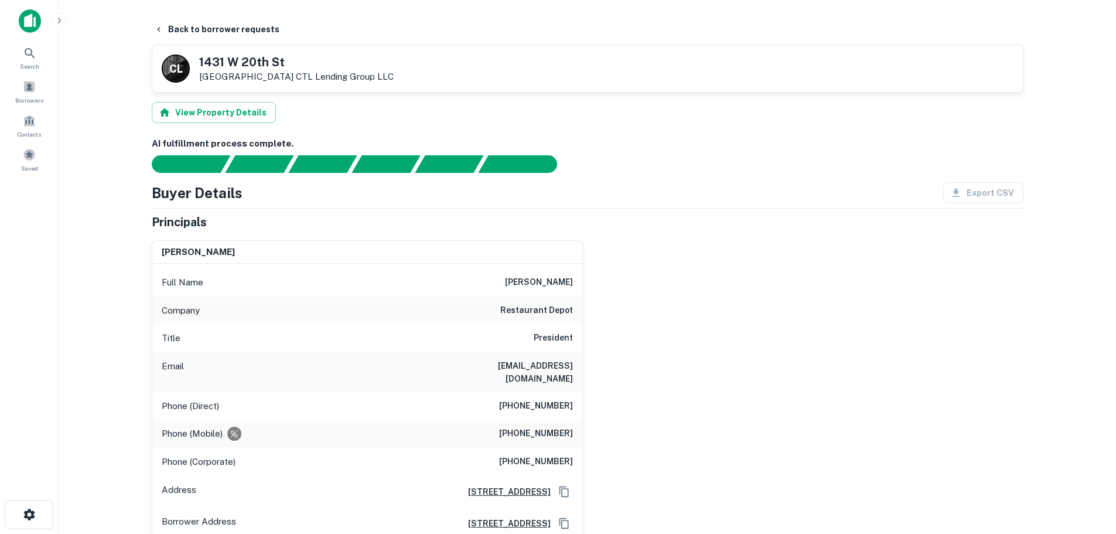  Describe the element at coordinates (171, 338) in the screenshot. I see `p: Title` at that location.